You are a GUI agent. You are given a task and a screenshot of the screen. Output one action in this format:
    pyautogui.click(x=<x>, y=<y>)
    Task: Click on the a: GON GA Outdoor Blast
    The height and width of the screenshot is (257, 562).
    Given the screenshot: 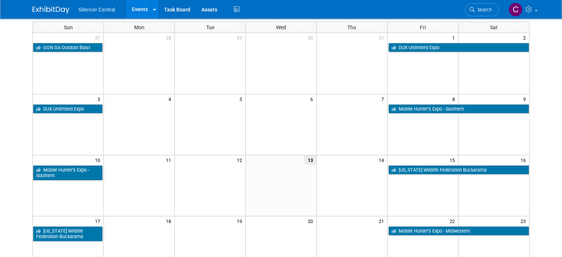 What is the action you would take?
    pyautogui.click(x=68, y=48)
    